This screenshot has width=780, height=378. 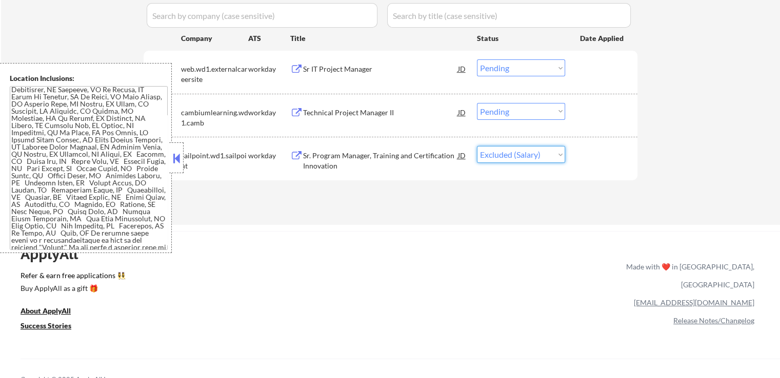 I want to click on input: Search by company (case sensitive), so click(x=262, y=15).